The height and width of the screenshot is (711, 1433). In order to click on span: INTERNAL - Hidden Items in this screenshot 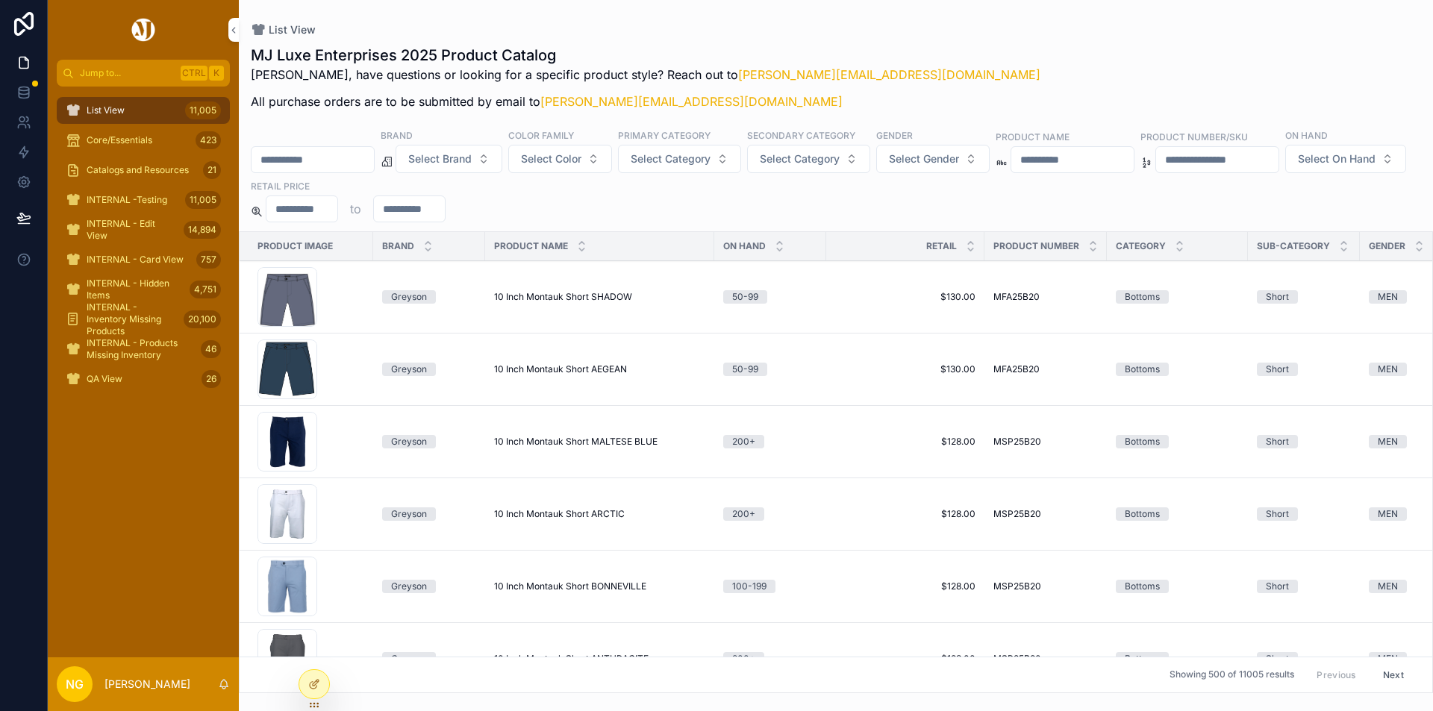, I will do `click(135, 290)`.